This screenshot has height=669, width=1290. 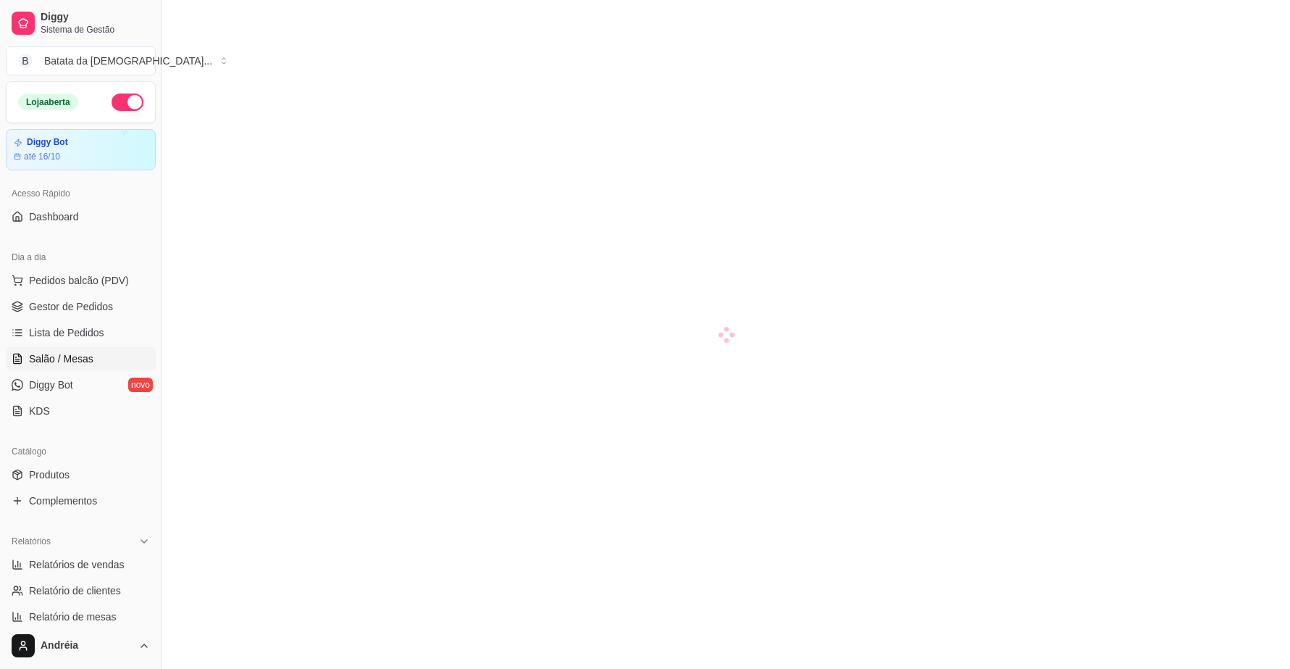 What do you see at coordinates (80, 617) in the screenshot?
I see `a: Relatório de mesas` at bounding box center [80, 617].